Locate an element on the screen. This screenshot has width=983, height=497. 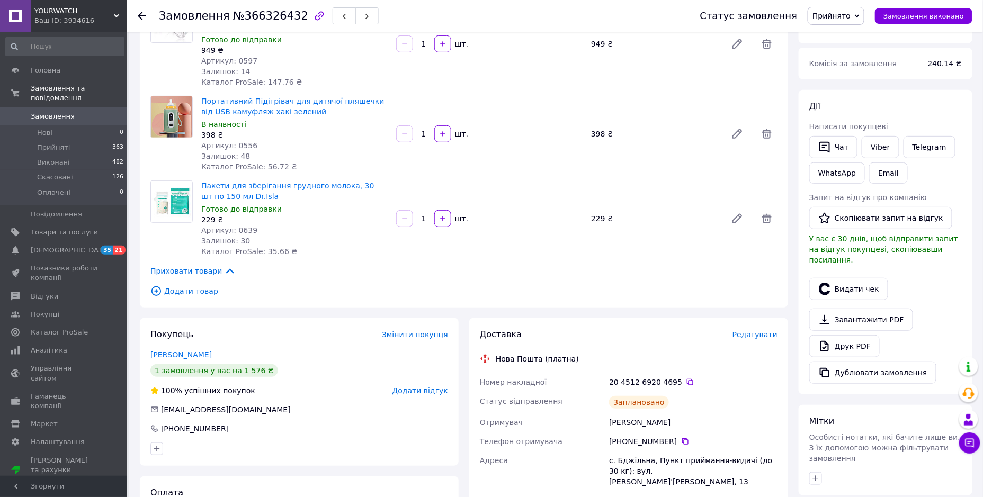
span: 363 is located at coordinates (118, 148).